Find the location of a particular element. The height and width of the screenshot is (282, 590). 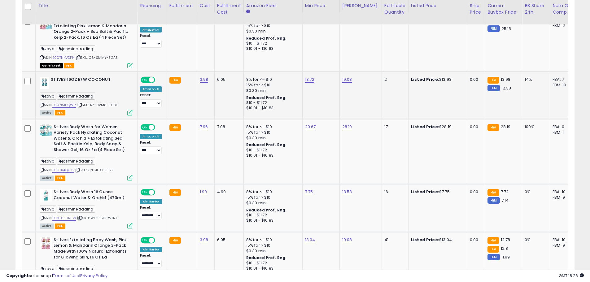

span: 25.15 is located at coordinates (507, 29).